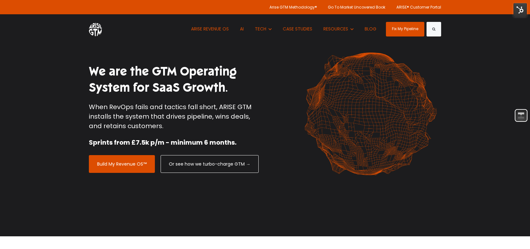 The height and width of the screenshot is (249, 530). What do you see at coordinates (242, 29) in the screenshot?
I see `a: AI` at bounding box center [242, 29].